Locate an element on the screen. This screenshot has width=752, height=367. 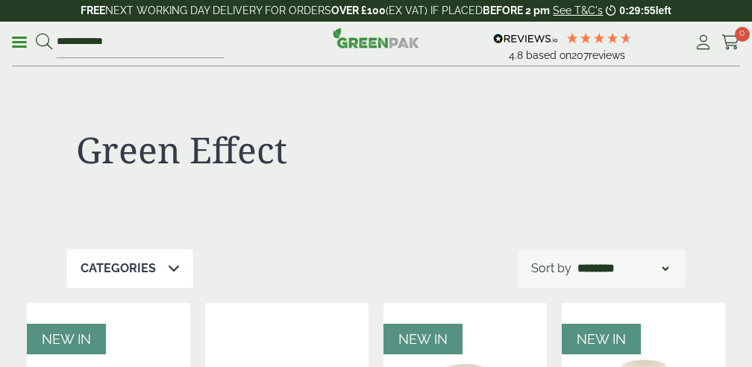
span: 207 is located at coordinates (580, 55).